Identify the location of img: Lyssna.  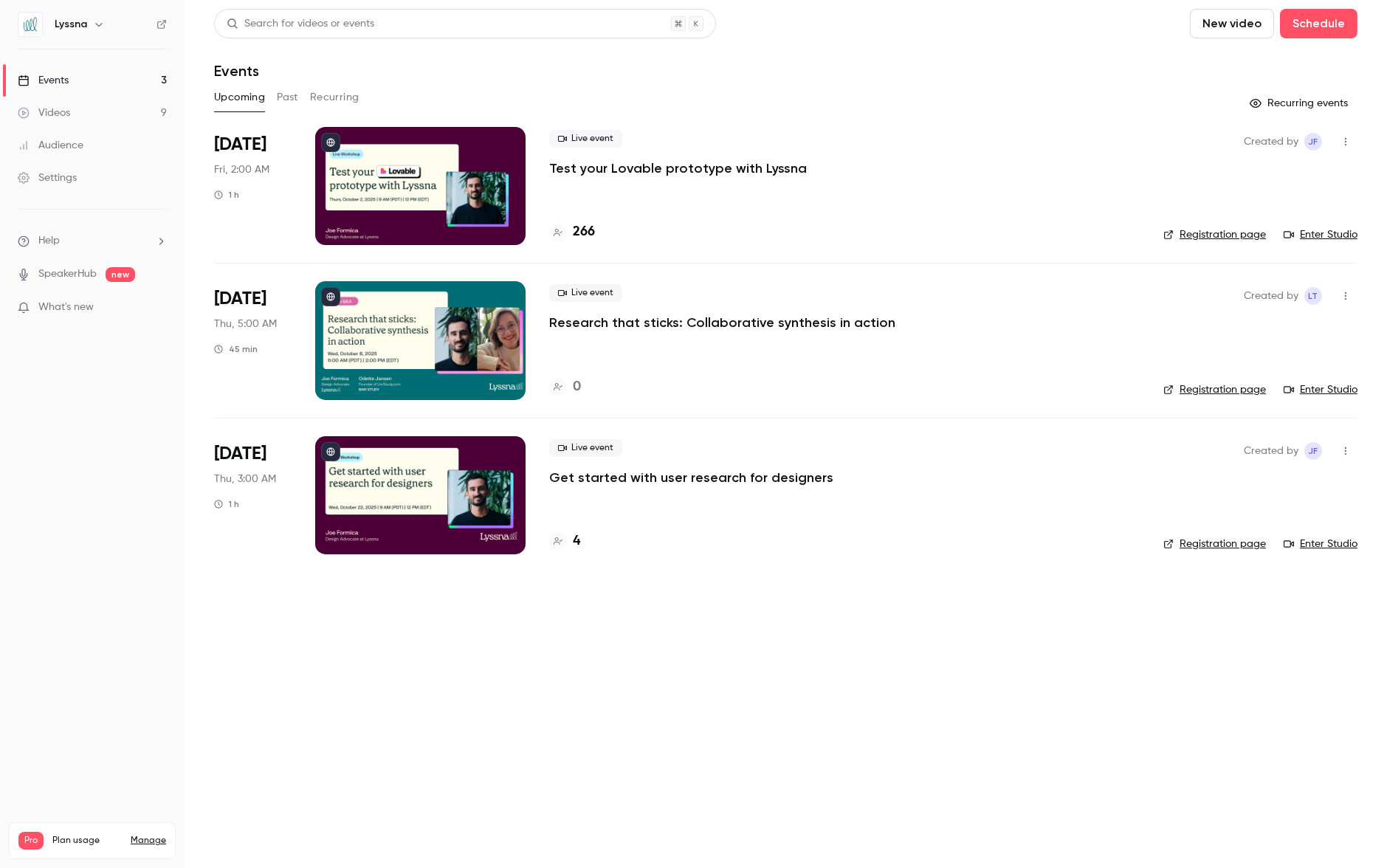
(31, 24).